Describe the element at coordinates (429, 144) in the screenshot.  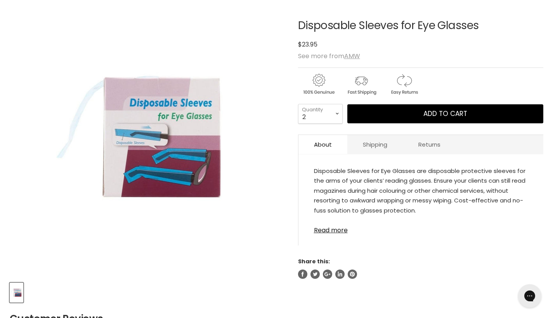
I see `a: Returns` at that location.